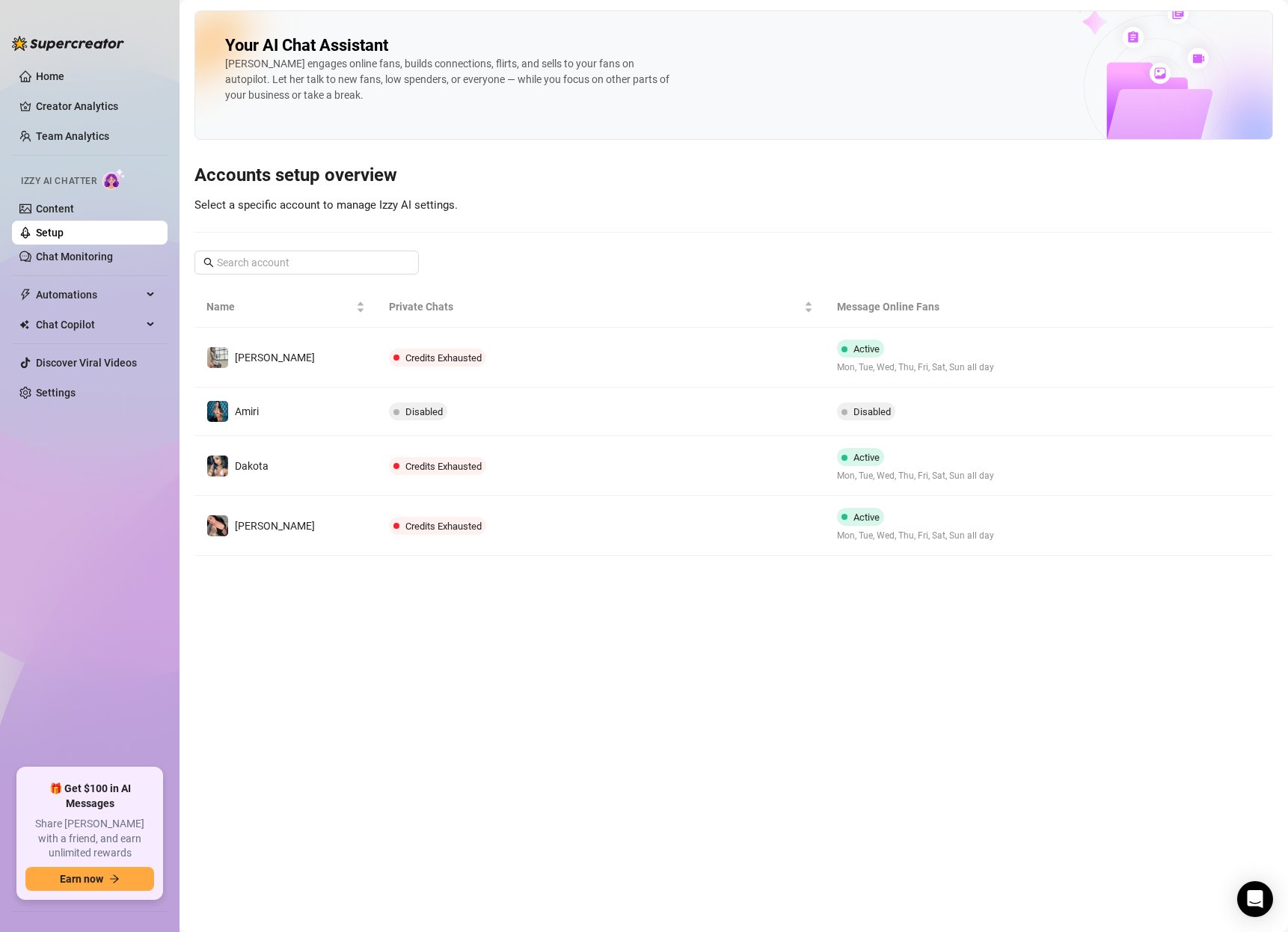 The image size is (1288, 932). I want to click on button: Earn nowarrow-right, so click(90, 879).